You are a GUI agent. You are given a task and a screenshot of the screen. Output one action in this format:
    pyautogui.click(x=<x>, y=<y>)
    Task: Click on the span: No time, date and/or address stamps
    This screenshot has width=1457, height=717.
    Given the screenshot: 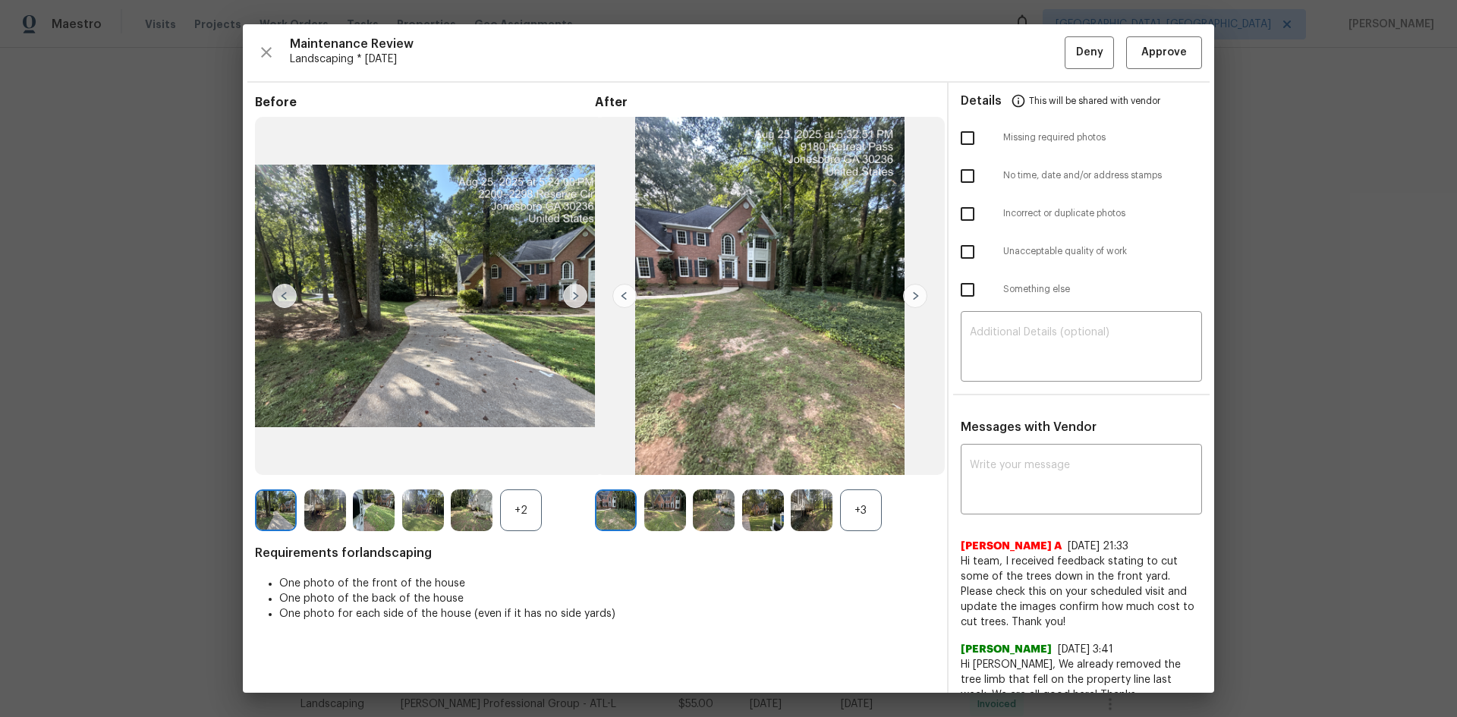 What is the action you would take?
    pyautogui.click(x=1103, y=175)
    